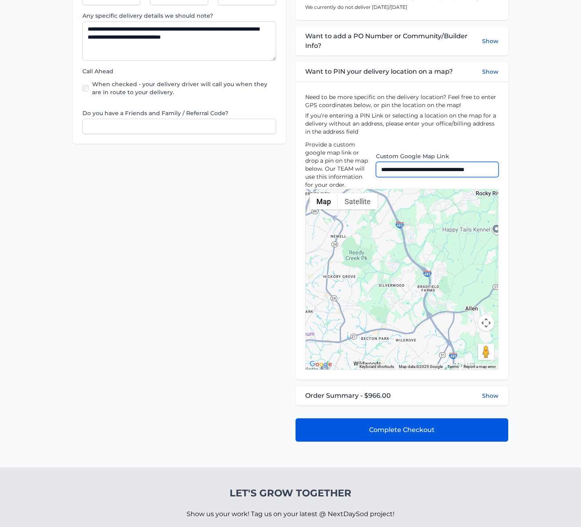 The height and width of the screenshot is (527, 581). What do you see at coordinates (480, 366) in the screenshot?
I see `a: Report a map error` at bounding box center [480, 366].